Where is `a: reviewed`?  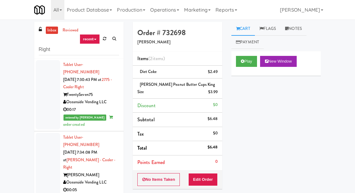 a: reviewed is located at coordinates (70, 30).